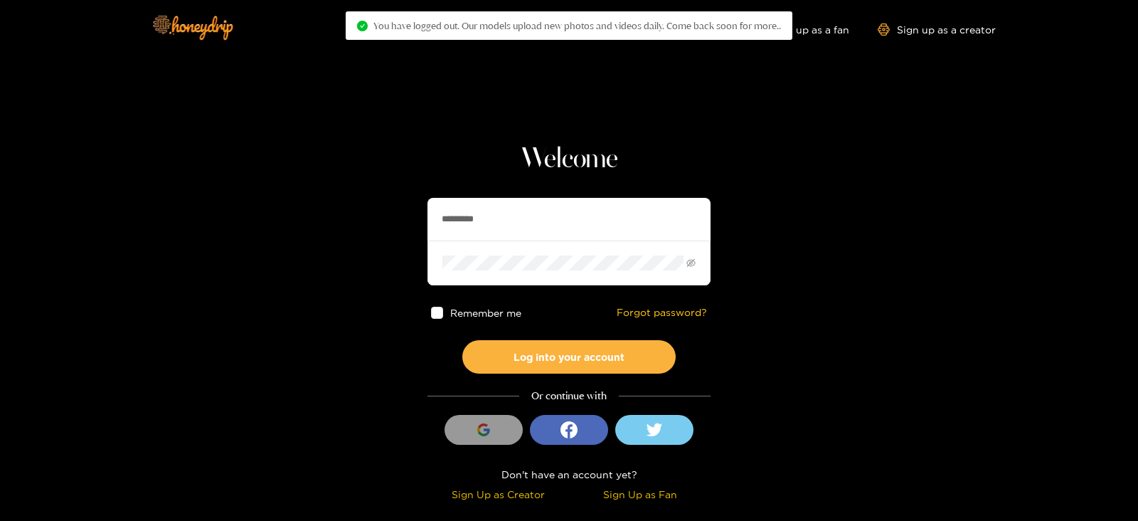 The image size is (1138, 521). I want to click on span: eye-invisible, so click(691, 263).